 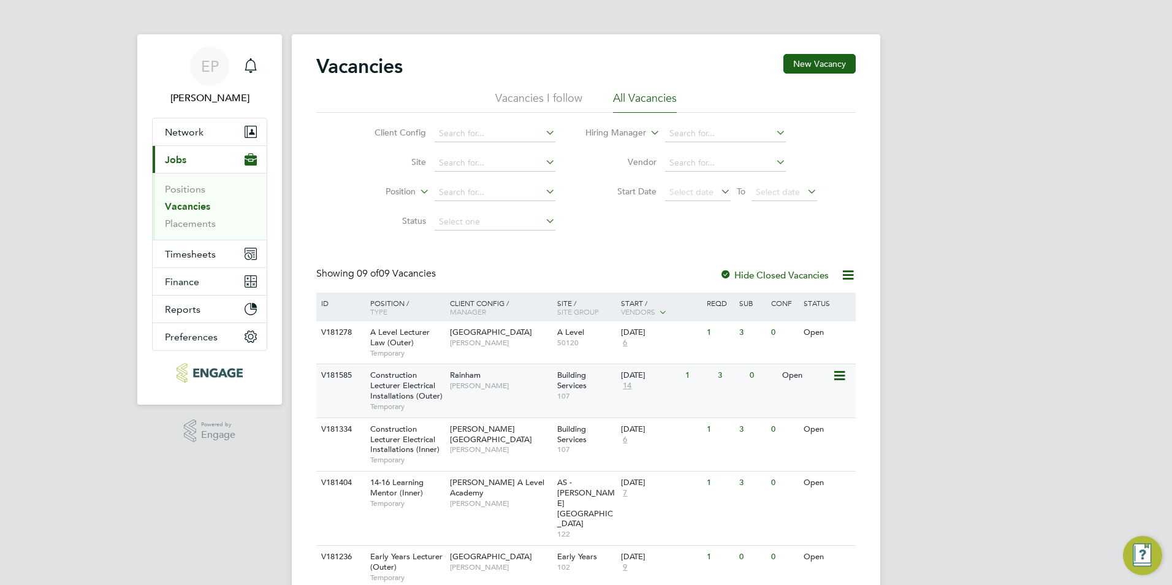 What do you see at coordinates (621, 191) in the screenshot?
I see `label: Start Date` at bounding box center [621, 191].